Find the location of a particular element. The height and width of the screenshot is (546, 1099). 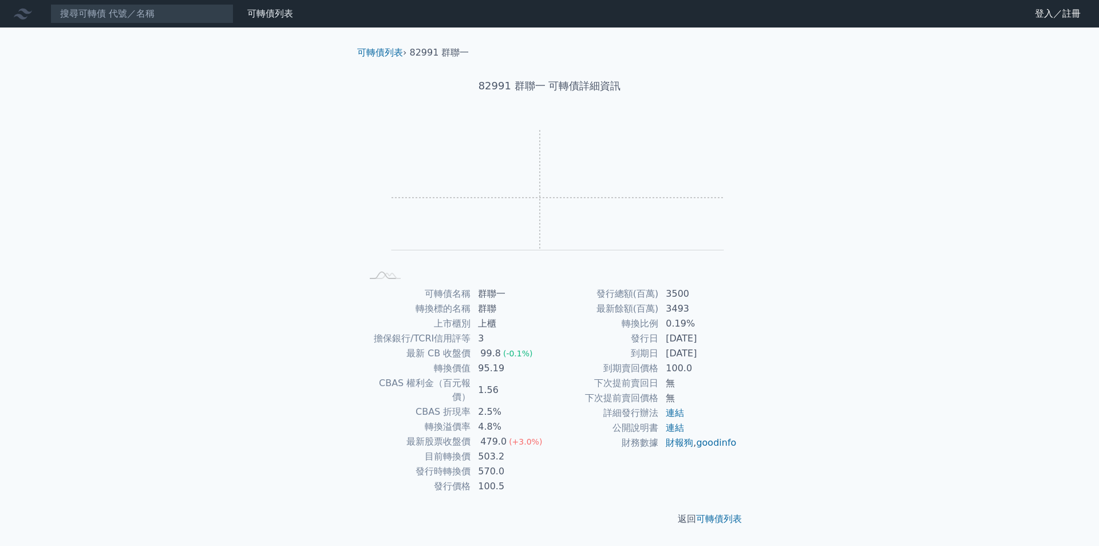

li: 82991 群聯一 is located at coordinates (440, 53).